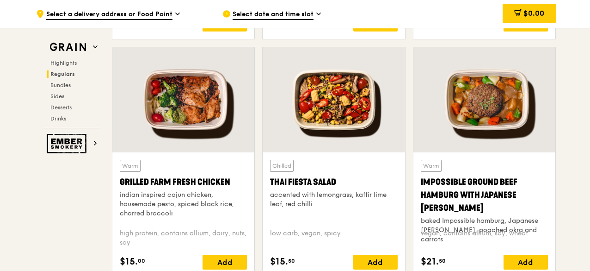 The image size is (590, 271). I want to click on div: Chilled, so click(282, 166).